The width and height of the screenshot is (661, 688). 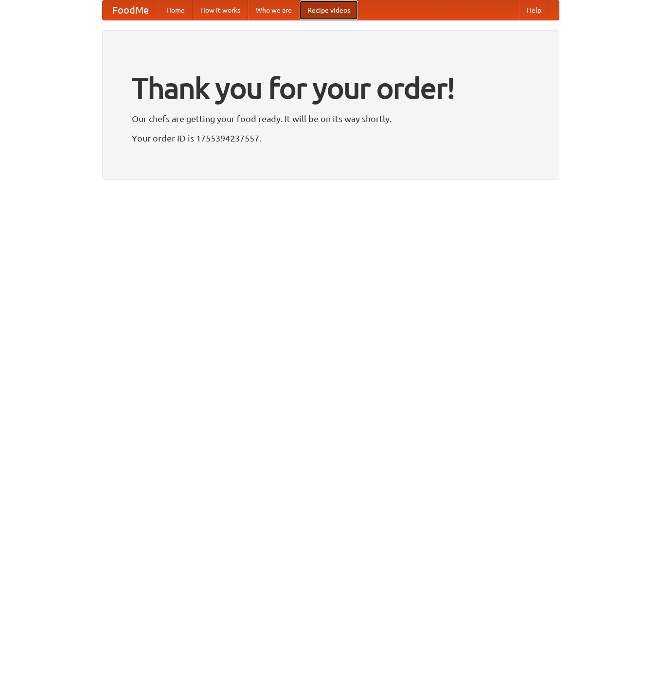 What do you see at coordinates (329, 10) in the screenshot?
I see `a: Recipe videos` at bounding box center [329, 10].